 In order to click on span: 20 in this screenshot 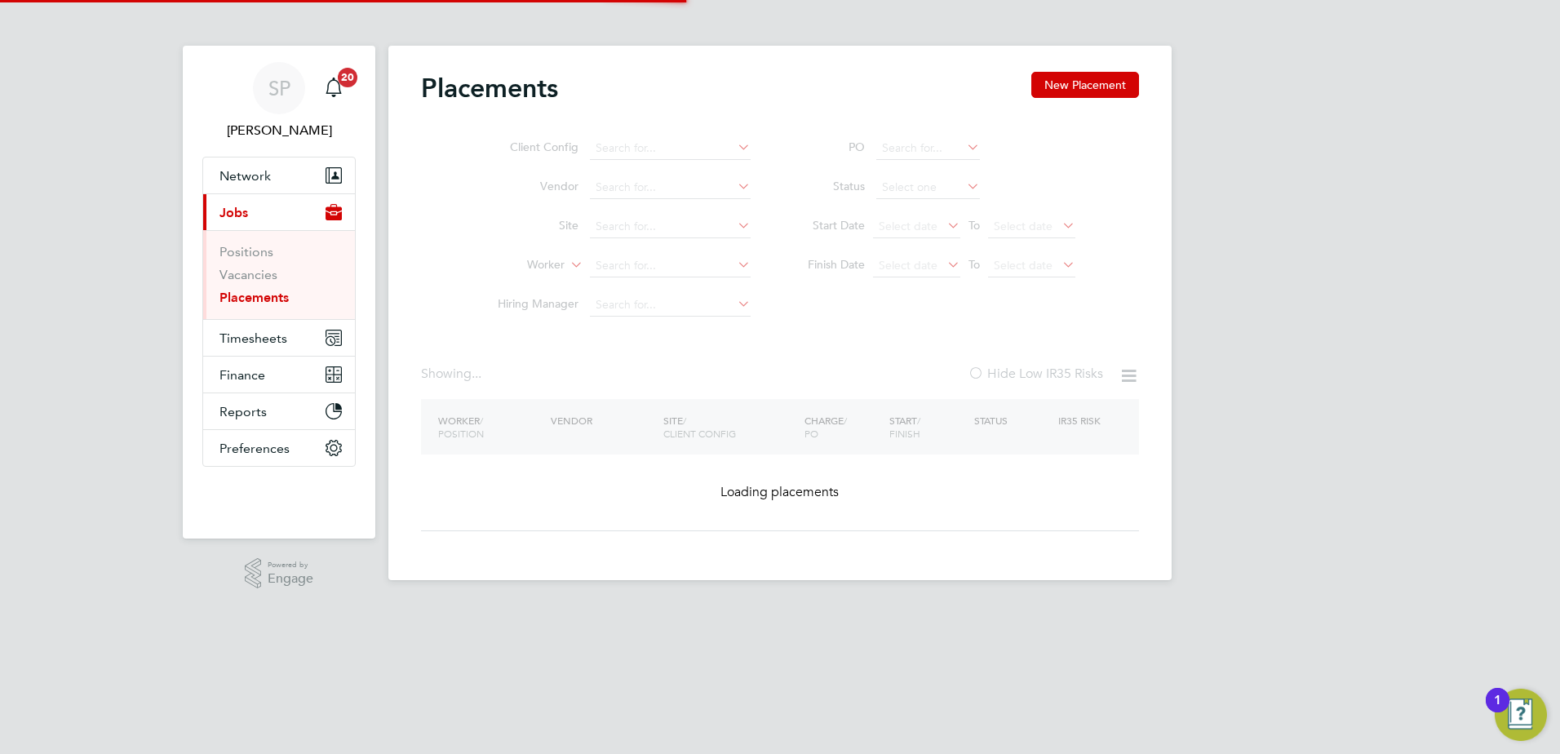, I will do `click(348, 78)`.